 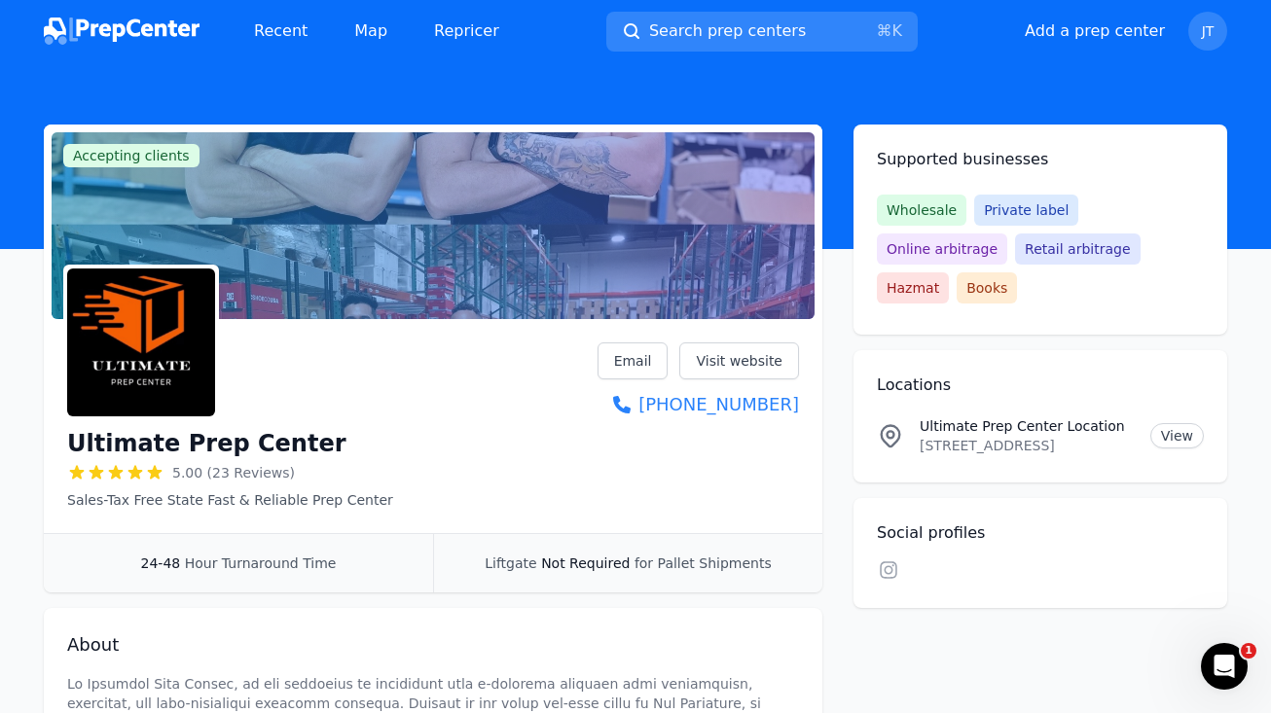 I want to click on button: Search prep centers⌘K, so click(x=762, y=31).